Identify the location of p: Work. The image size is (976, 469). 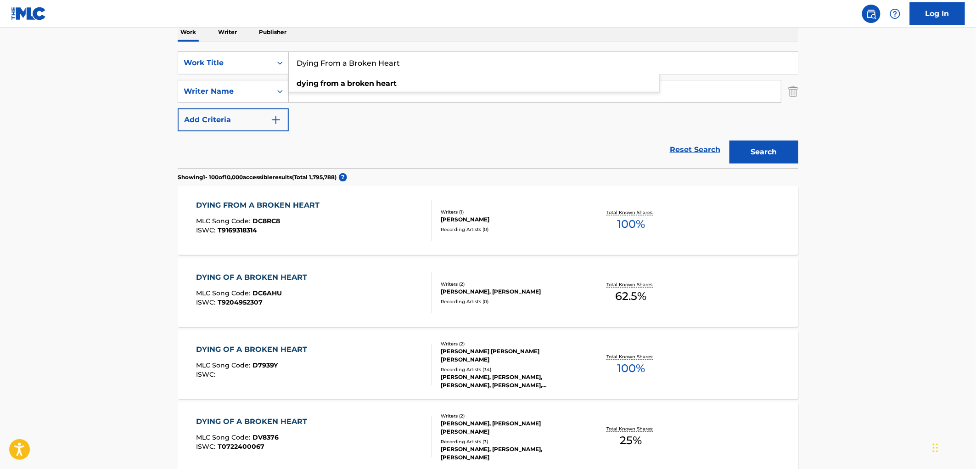
(188, 32).